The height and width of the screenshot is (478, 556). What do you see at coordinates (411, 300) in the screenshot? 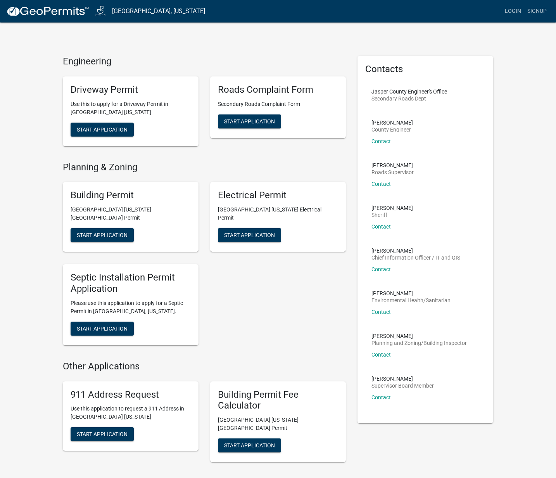
I see `p: Environmental Health/Sanitarian` at bounding box center [411, 300].